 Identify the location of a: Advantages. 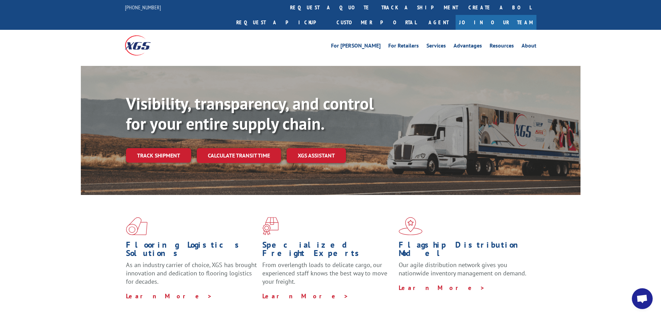
(467, 47).